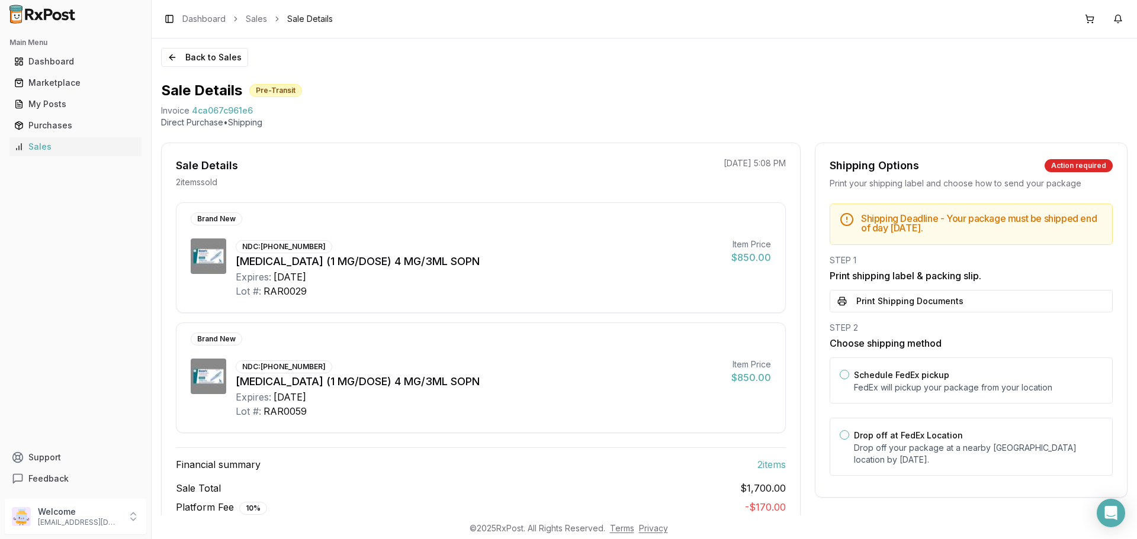 The width and height of the screenshot is (1137, 539). Describe the element at coordinates (971, 184) in the screenshot. I see `div: Print your shipping label and choose how to send your package` at that location.